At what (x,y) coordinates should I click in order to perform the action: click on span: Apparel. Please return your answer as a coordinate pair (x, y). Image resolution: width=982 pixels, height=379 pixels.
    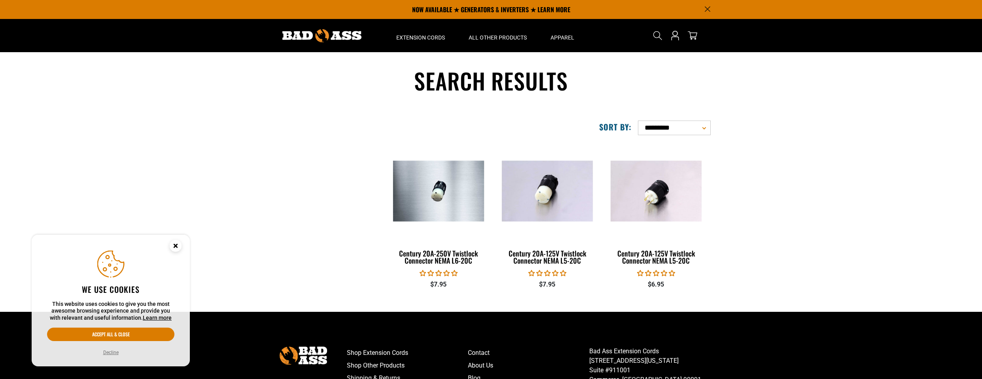
    Looking at the image, I should click on (562, 38).